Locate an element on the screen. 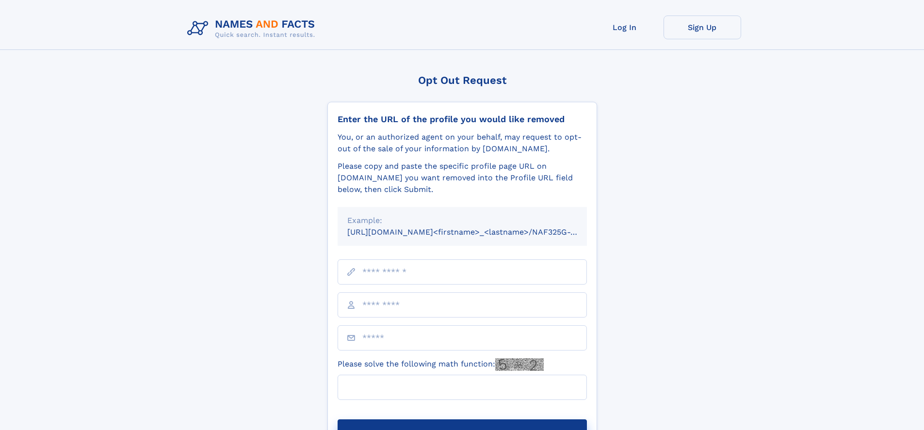 Image resolution: width=924 pixels, height=430 pixels. a: Log In is located at coordinates (625, 27).